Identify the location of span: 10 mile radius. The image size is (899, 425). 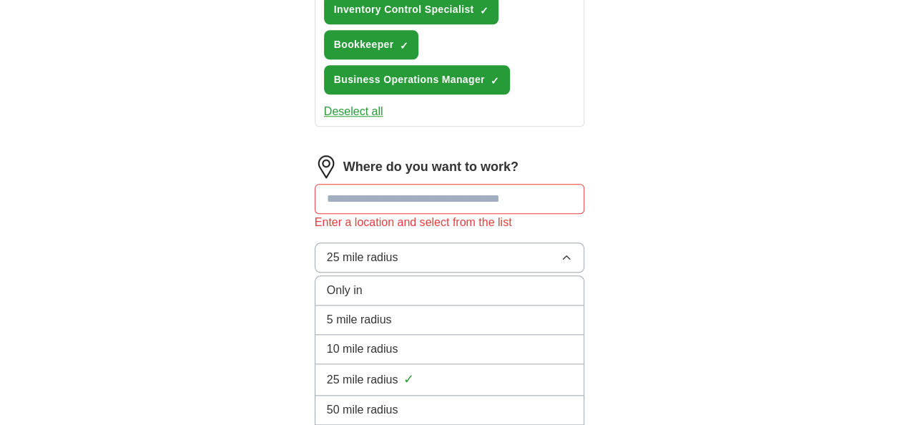
(363, 349).